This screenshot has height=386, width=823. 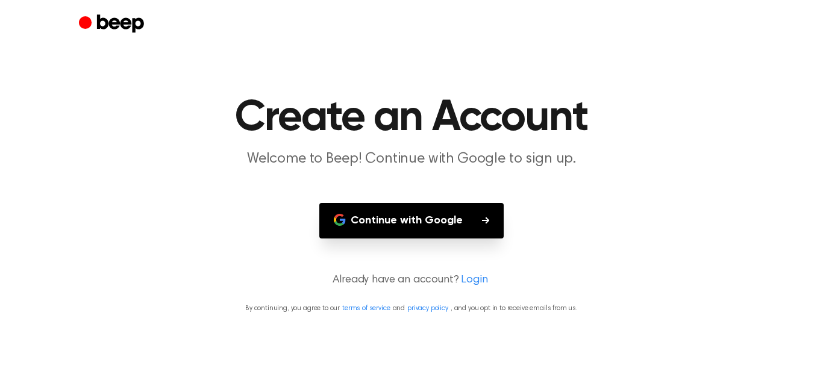 I want to click on a: Beep, so click(x=113, y=24).